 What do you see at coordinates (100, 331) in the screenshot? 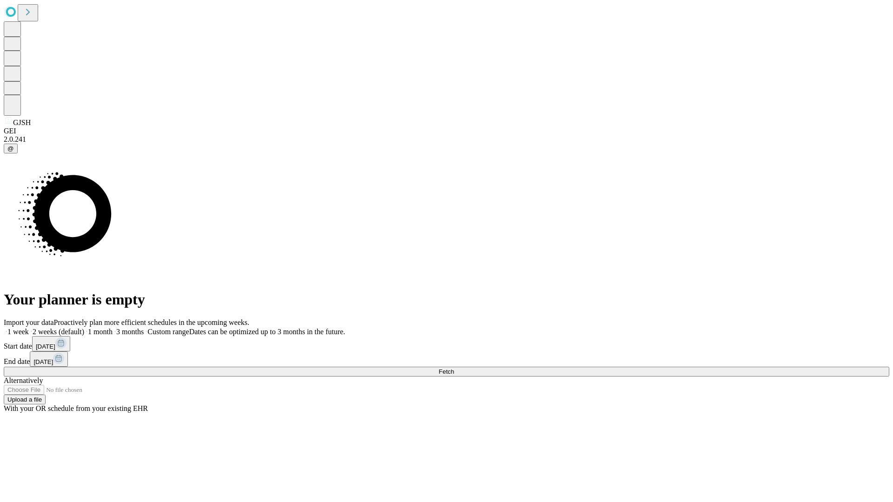
I see `span: 1 month` at bounding box center [100, 331].